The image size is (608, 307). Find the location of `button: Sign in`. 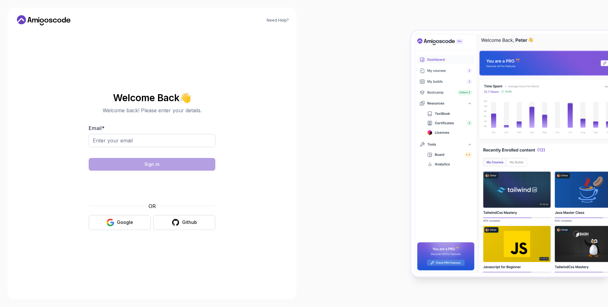

button: Sign in is located at coordinates (152, 164).